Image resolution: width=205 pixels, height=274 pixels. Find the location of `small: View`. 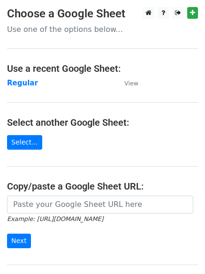

small: View is located at coordinates (131, 83).